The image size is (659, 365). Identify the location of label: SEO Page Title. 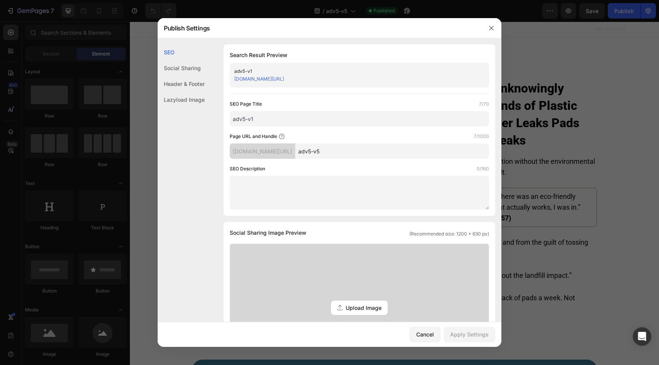
(246, 104).